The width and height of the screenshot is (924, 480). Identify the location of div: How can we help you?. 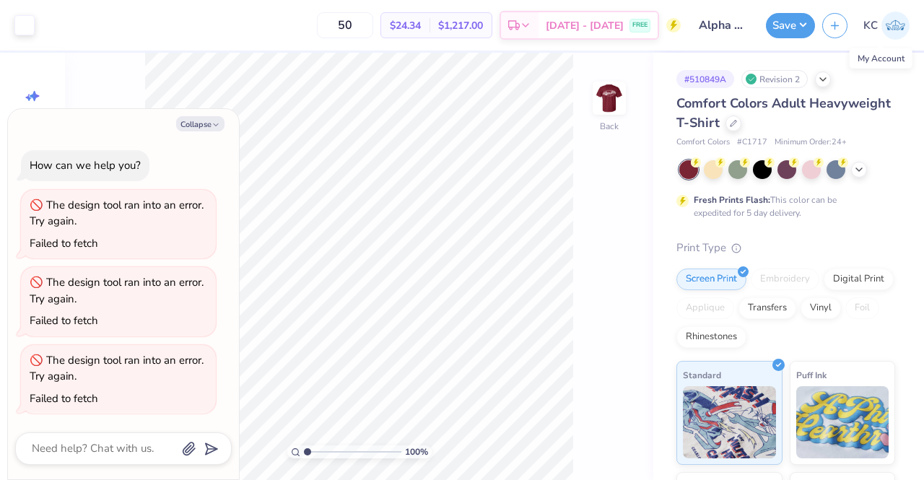
(85, 165).